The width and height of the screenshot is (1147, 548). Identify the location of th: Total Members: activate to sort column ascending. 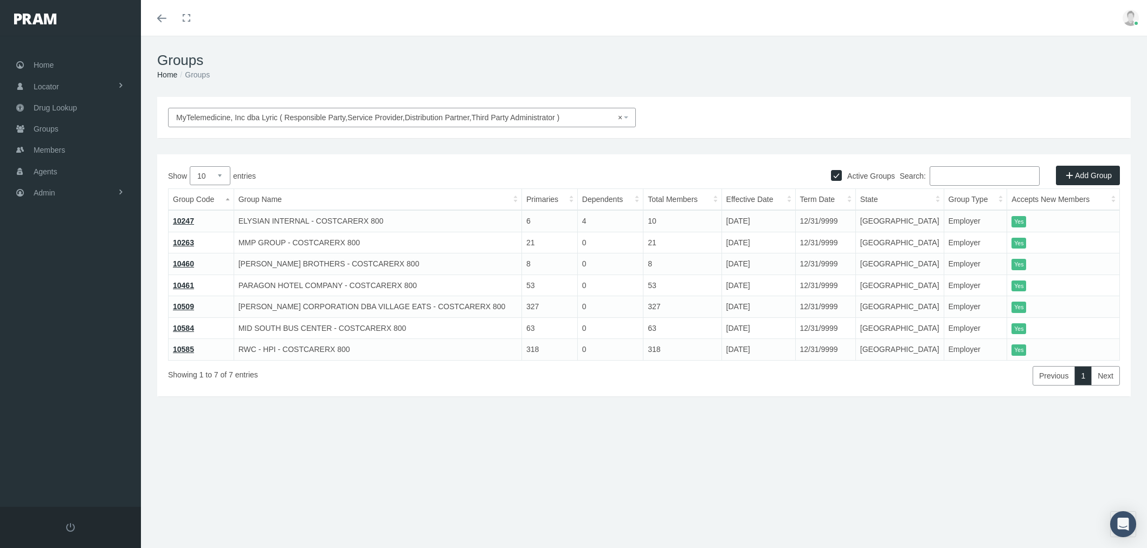
(682, 200).